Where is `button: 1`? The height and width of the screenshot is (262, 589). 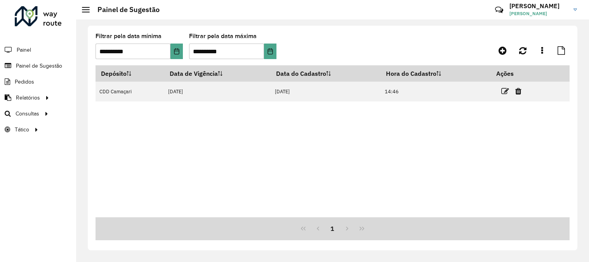
button: 1 is located at coordinates (333, 228).